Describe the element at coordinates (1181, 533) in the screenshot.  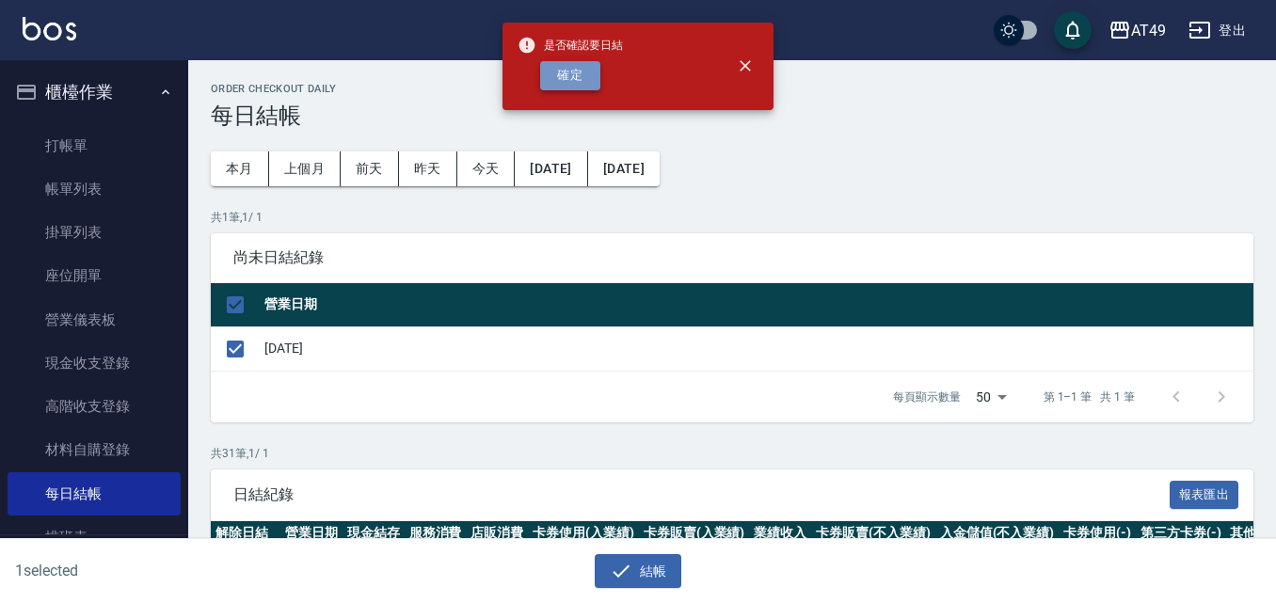
I see `th: 第三方卡券(-)` at that location.